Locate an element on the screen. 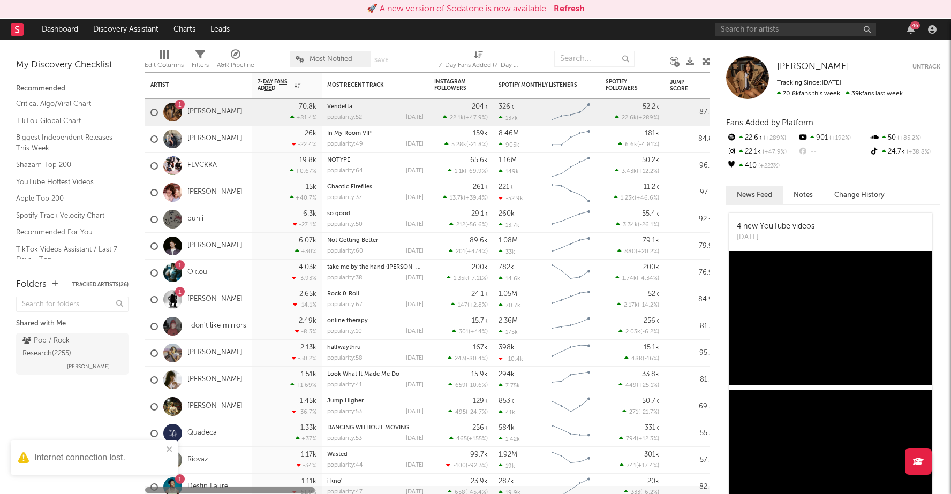 This screenshot has width=951, height=494. span: +474 % is located at coordinates (476, 252).